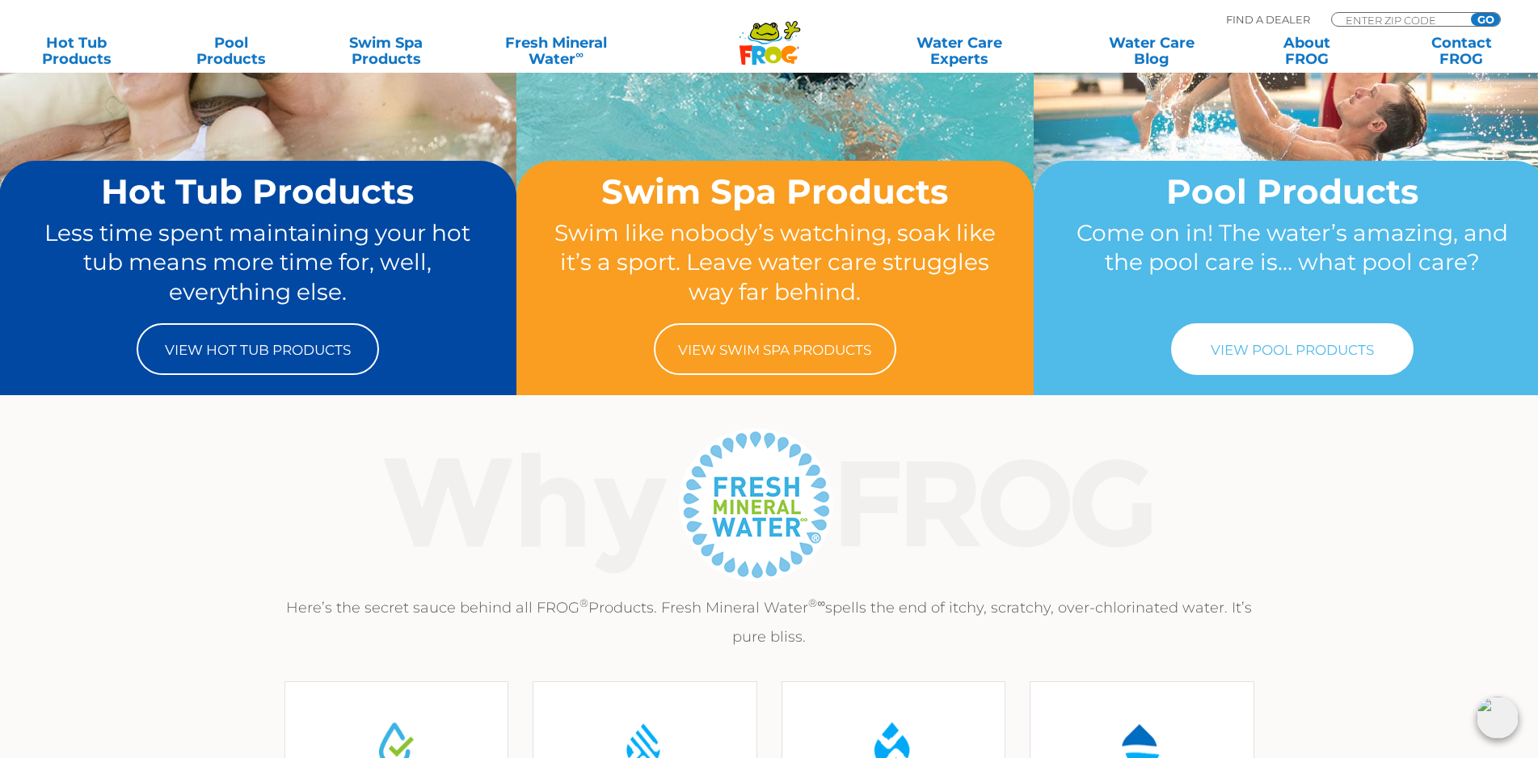 The width and height of the screenshot is (1538, 758). What do you see at coordinates (1292, 192) in the screenshot?
I see `h2: Pool Products` at bounding box center [1292, 192].